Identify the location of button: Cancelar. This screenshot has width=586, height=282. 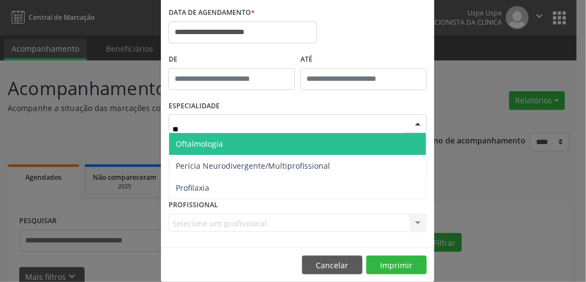
(332, 265).